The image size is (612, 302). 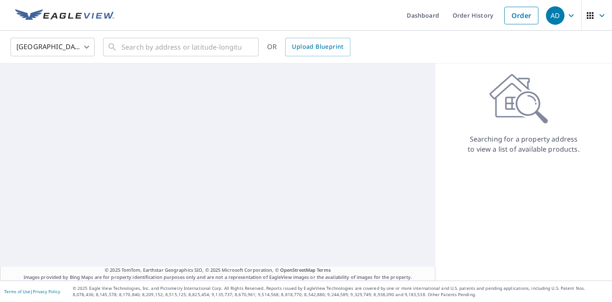 I want to click on a: Upload Blueprint, so click(x=317, y=47).